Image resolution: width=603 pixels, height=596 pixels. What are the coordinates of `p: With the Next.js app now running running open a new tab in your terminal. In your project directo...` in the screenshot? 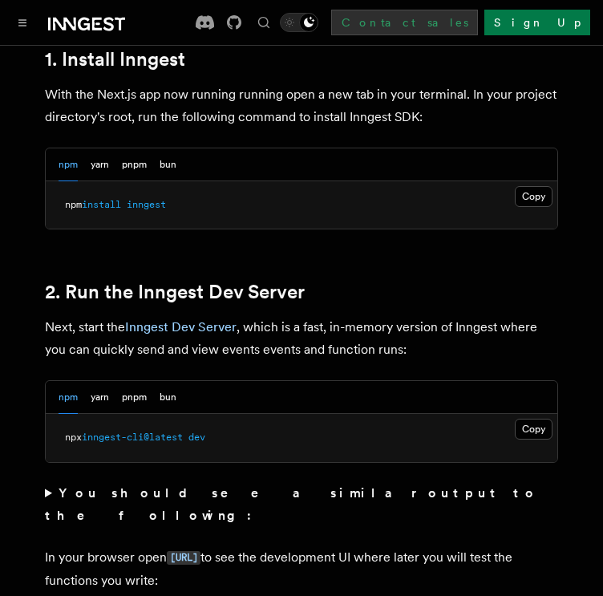 It's located at (301, 106).